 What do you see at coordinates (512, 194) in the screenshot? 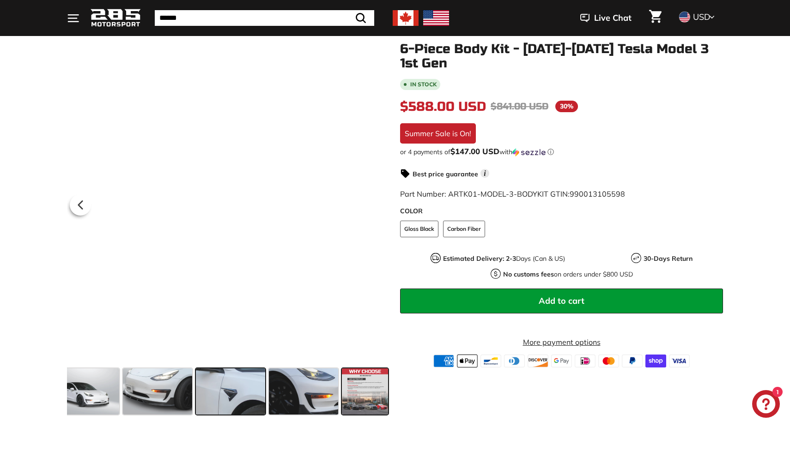
I see `span: Part Number: ARTK01-MODEL-3-BODYKIT GTIN:` at bounding box center [512, 194].